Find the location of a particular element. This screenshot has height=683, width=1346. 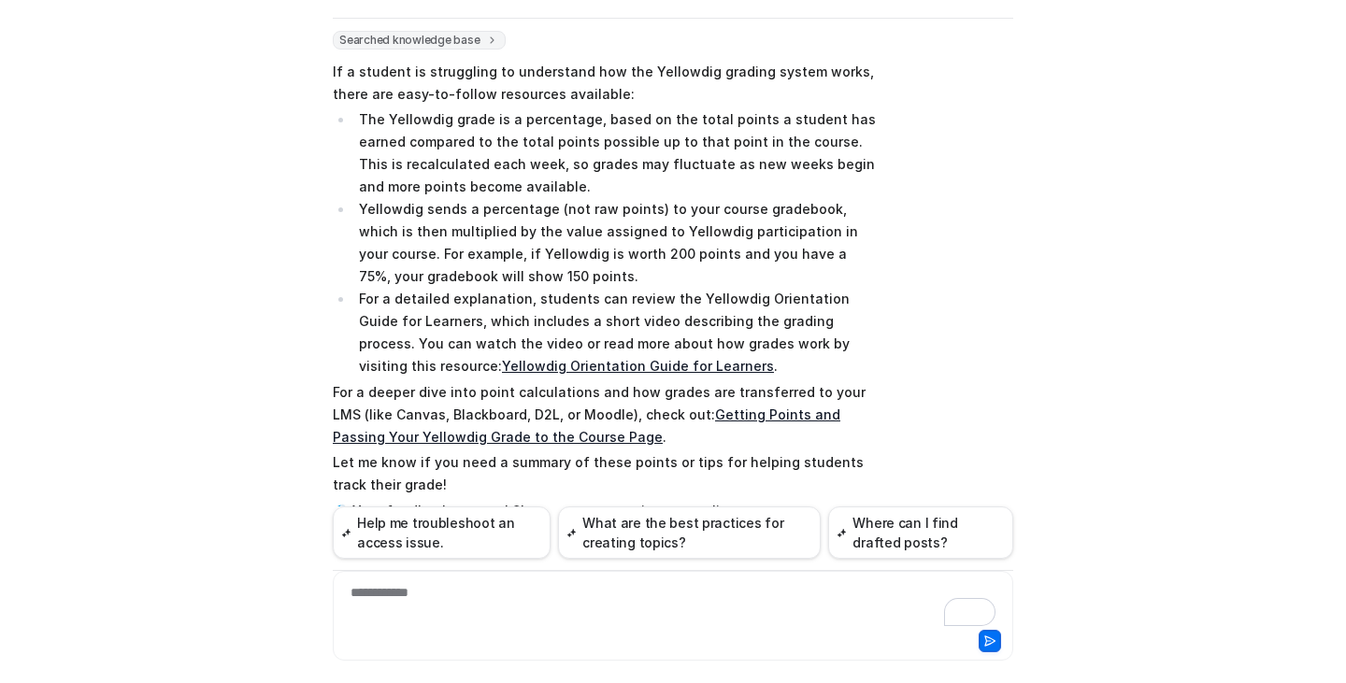

p: Let me know if you need a summary of these points or tips for helping students track their grade! is located at coordinates (606, 474).